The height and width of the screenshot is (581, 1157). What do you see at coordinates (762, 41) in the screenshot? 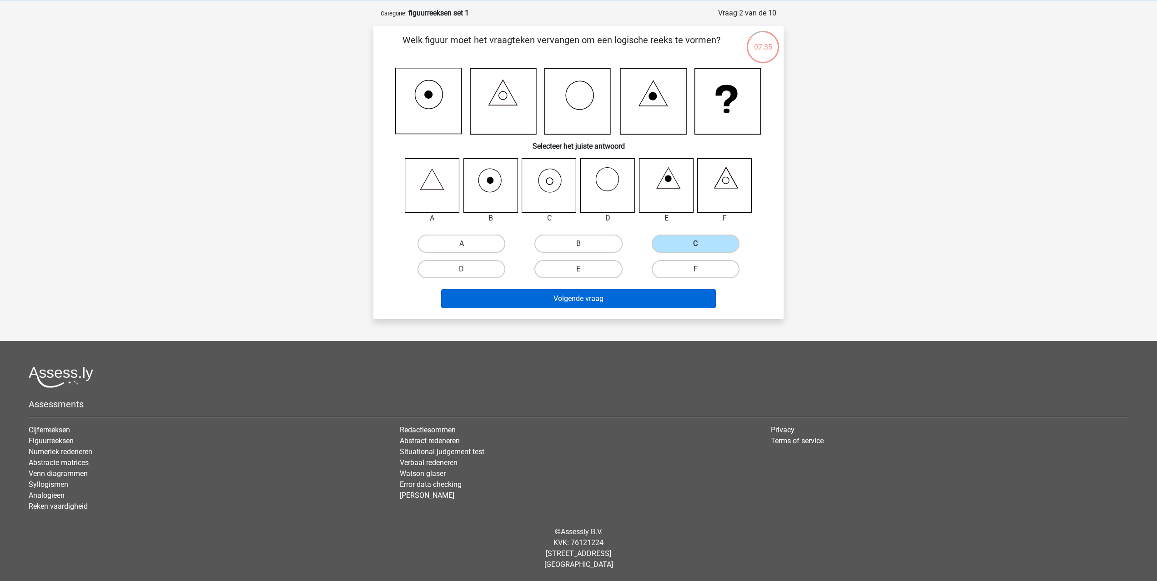
I see `div: 07:35` at bounding box center [762, 41].